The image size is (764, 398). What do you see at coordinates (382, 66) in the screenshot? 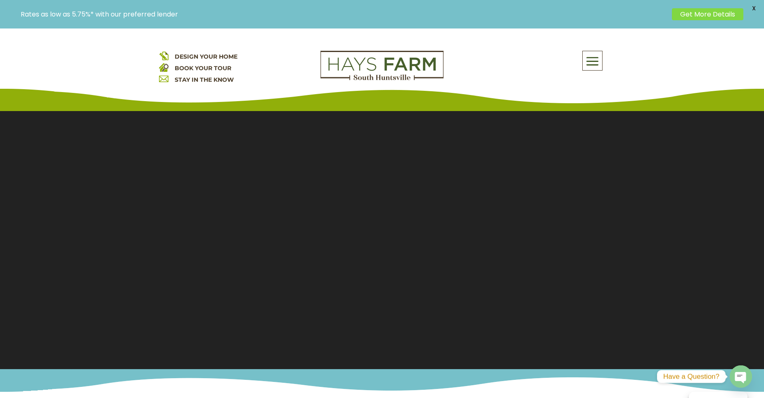
I see `img: Logo` at bounding box center [382, 66].